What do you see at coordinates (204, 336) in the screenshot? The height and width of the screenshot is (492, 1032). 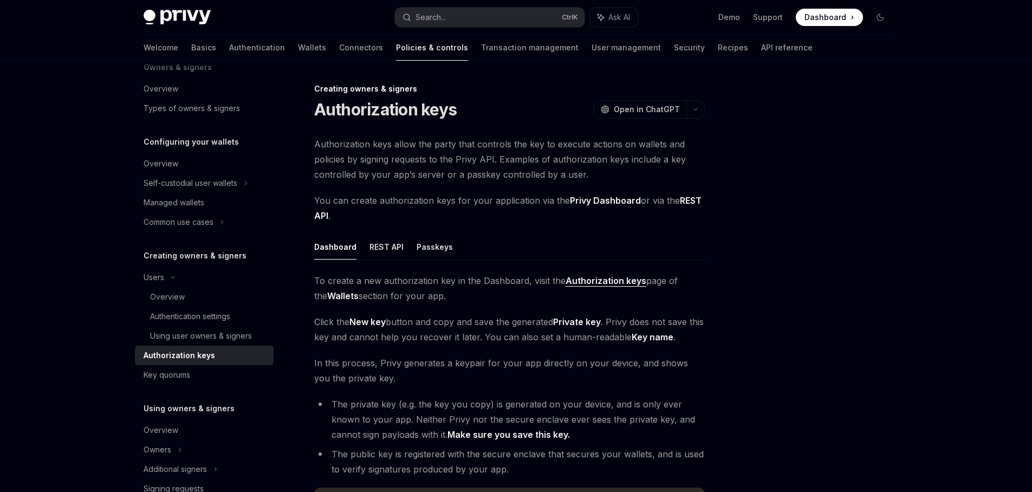 I see `a: Using user owners & signers` at bounding box center [204, 336].